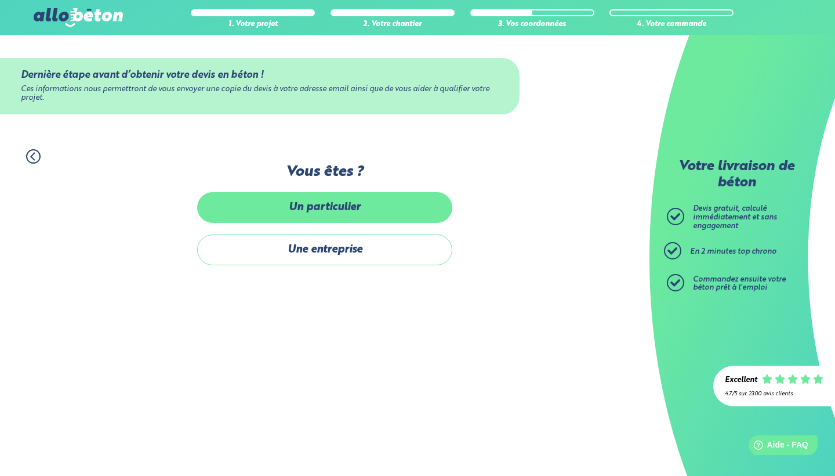  What do you see at coordinates (532, 24) in the screenshot?
I see `div: 3. Vos coordonnées` at bounding box center [532, 24].